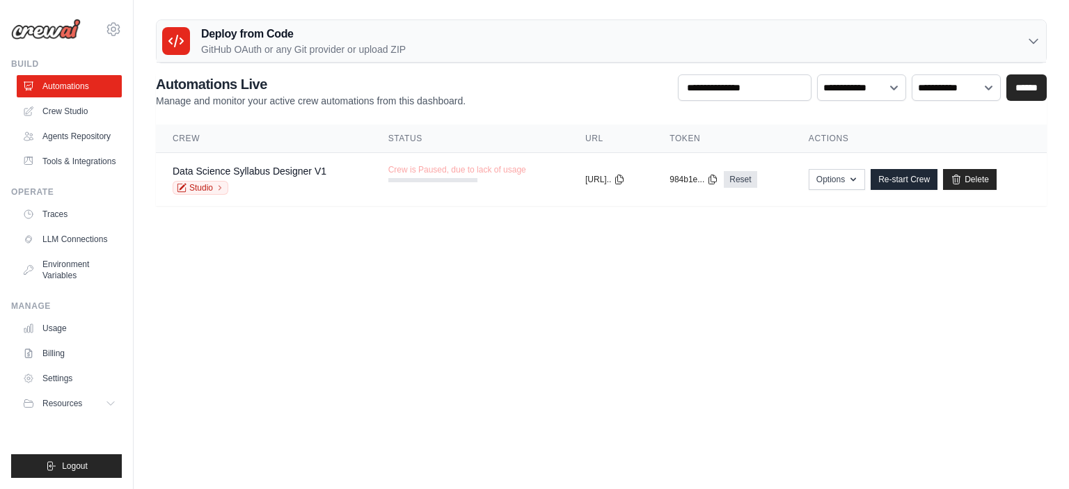 The width and height of the screenshot is (1069, 489). What do you see at coordinates (69, 270) in the screenshot?
I see `a: Environment Variables` at bounding box center [69, 270].